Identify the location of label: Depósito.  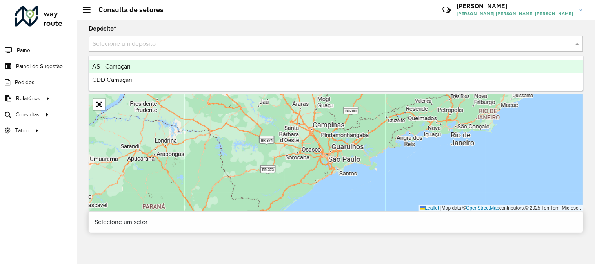
(102, 29).